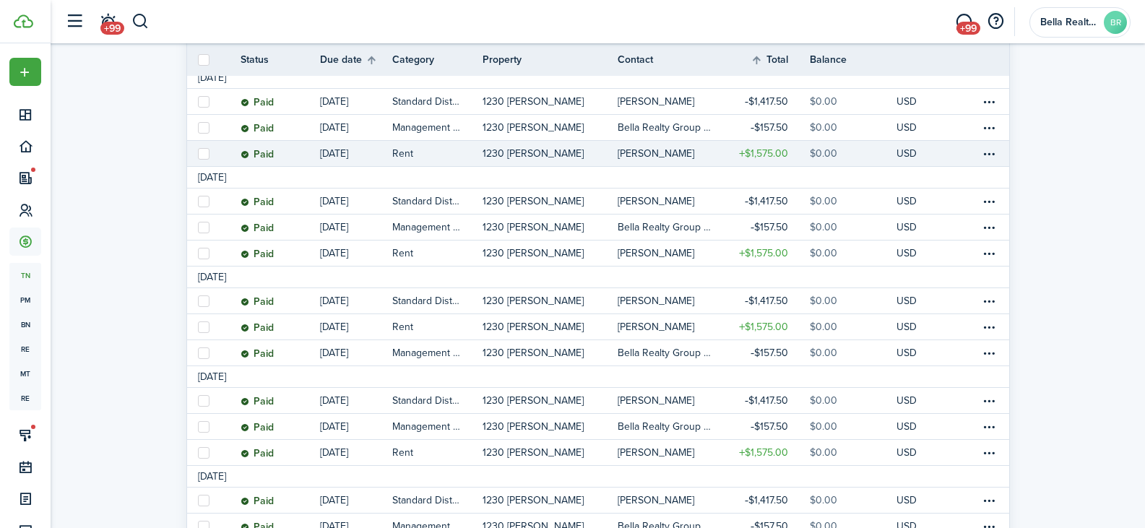 This screenshot has width=1145, height=528. I want to click on a: bn, so click(25, 324).